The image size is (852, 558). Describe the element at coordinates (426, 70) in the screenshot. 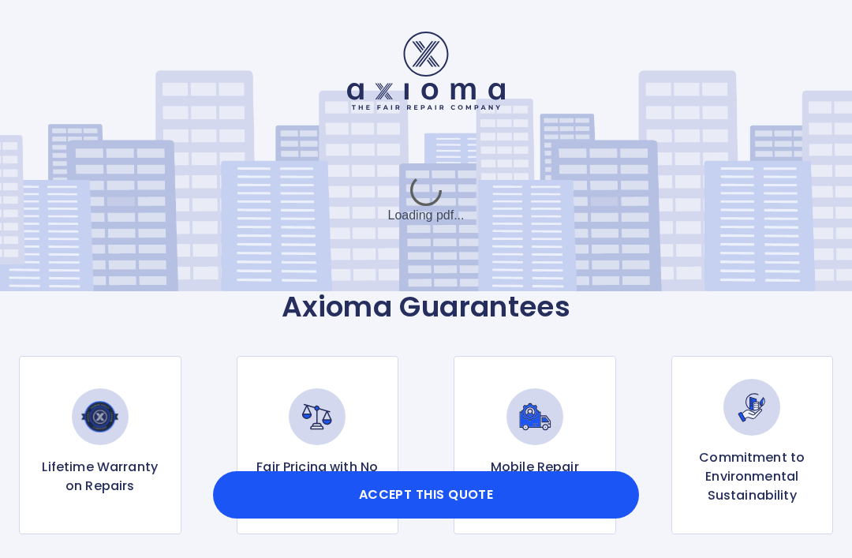

I see `img: Logo` at that location.